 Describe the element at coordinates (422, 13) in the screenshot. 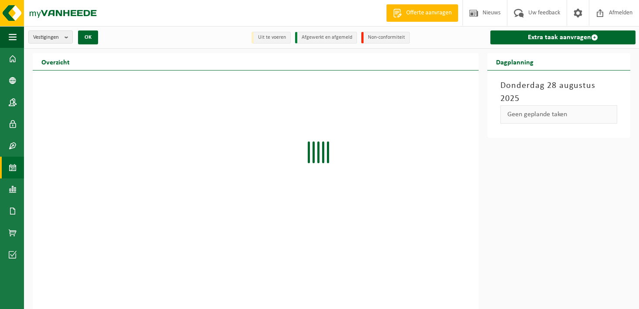

I see `a: Offerte aanvragen` at that location.